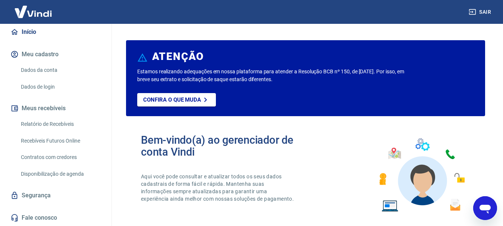  Describe the element at coordinates (60, 141) in the screenshot. I see `a: Recebíveis Futuros Online` at that location.